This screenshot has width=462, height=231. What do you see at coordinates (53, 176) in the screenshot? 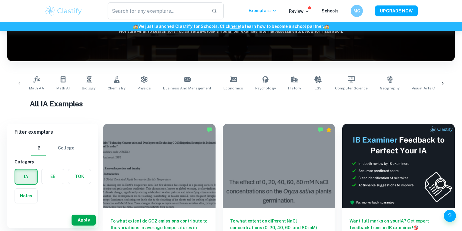
I see `button: EE` at bounding box center [53, 176].